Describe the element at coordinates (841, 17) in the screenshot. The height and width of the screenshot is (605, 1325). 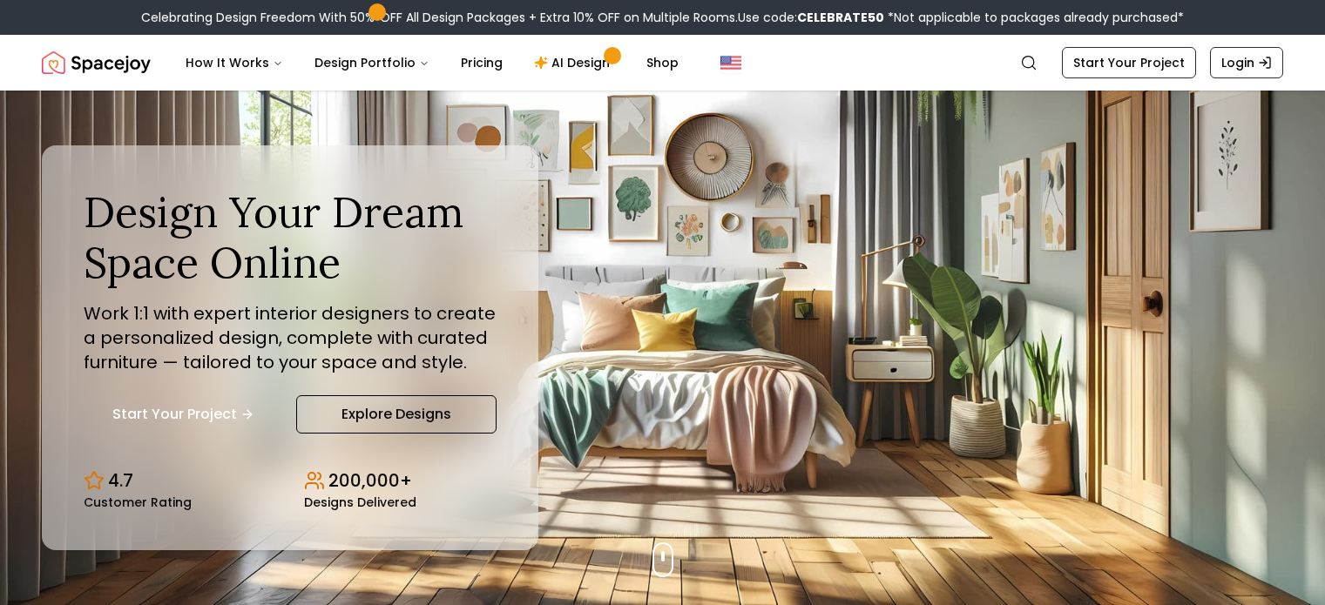
I see `b: CELEBRATE50` at that location.